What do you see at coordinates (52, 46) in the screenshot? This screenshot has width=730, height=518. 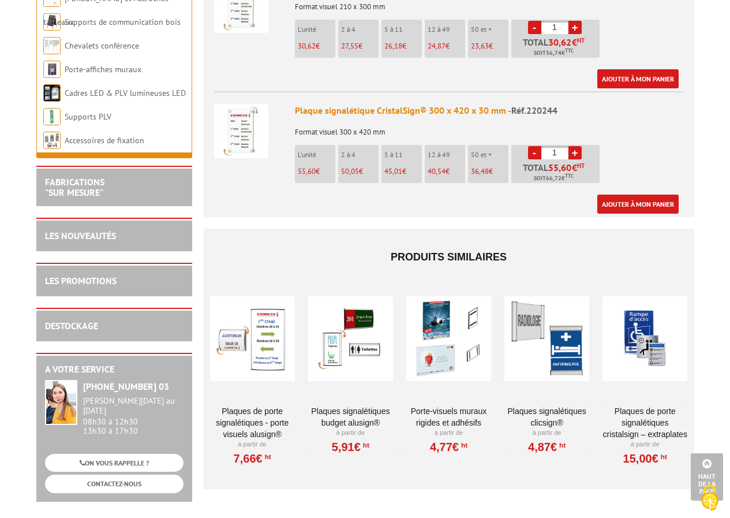 I see `img: Chevalets conférence` at bounding box center [52, 46].